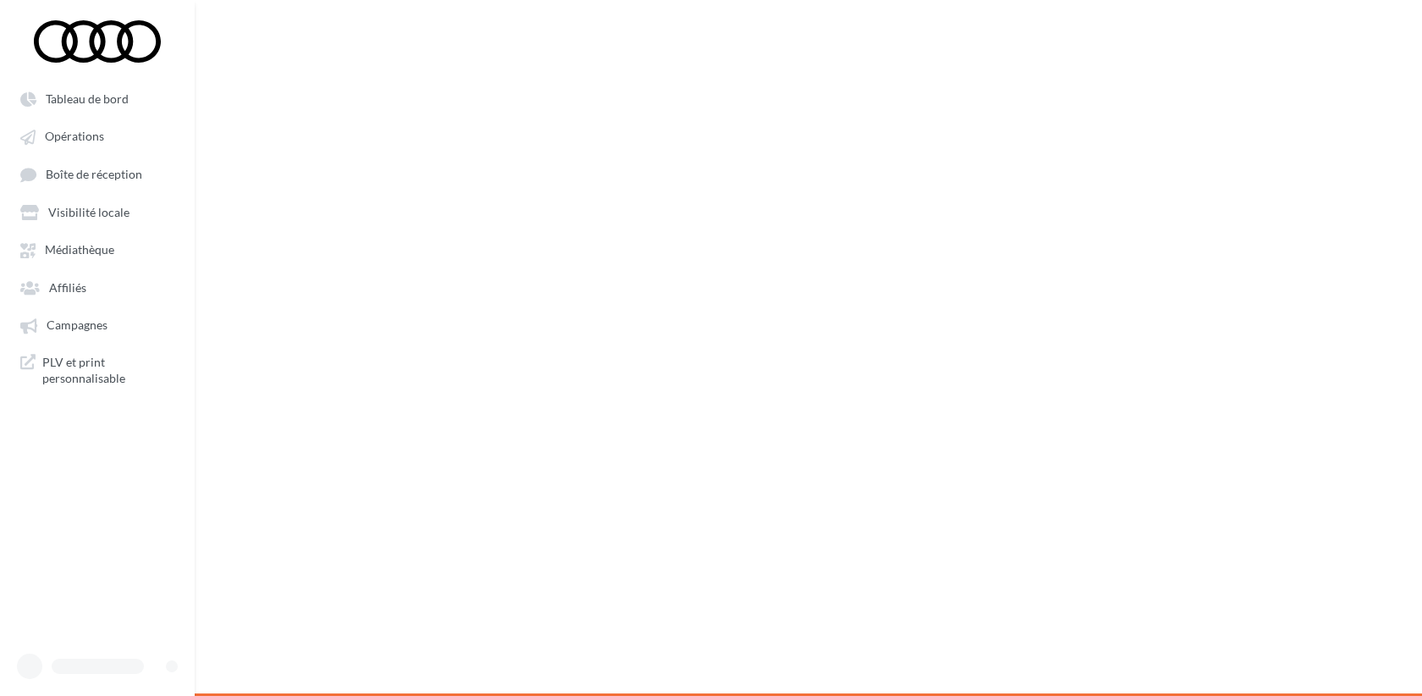  I want to click on span: Tableau de bord, so click(87, 98).